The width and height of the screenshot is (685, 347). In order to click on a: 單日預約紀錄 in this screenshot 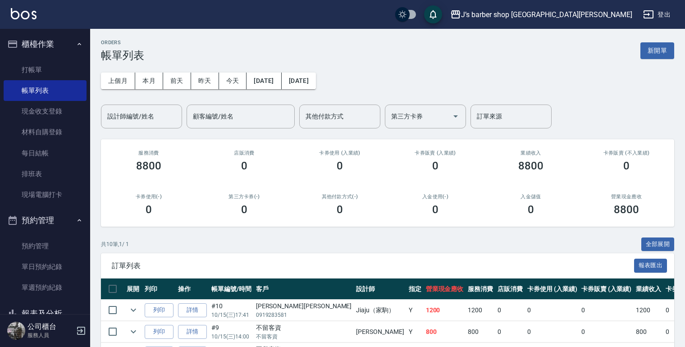, I will do `click(45, 267)`.